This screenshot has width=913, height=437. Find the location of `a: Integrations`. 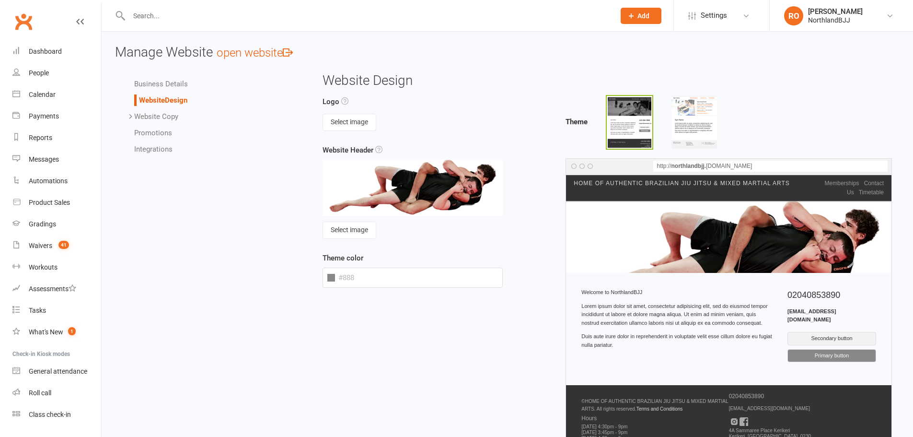

a: Integrations is located at coordinates (153, 149).